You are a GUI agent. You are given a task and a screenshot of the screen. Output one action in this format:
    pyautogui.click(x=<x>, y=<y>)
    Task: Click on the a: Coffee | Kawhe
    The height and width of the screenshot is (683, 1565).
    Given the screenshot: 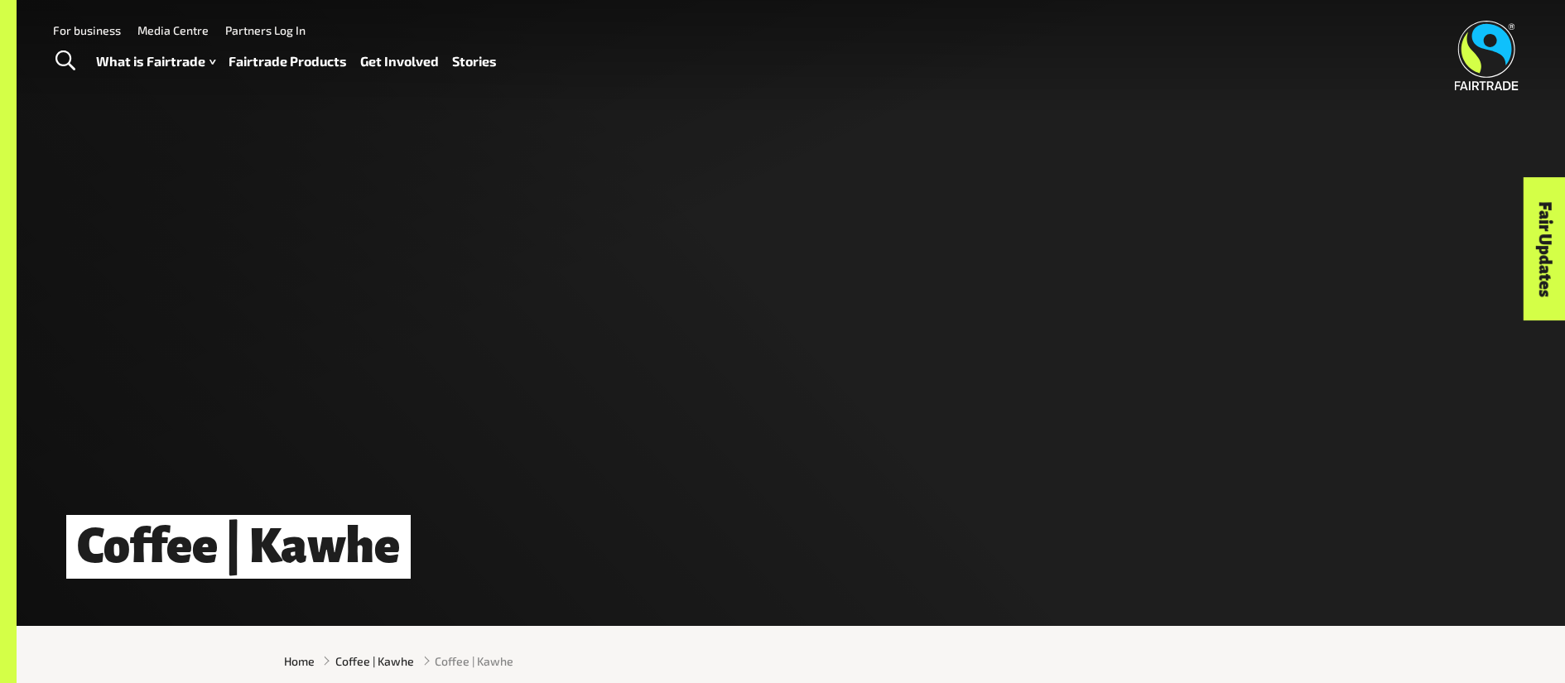 What is the action you would take?
    pyautogui.click(x=374, y=661)
    